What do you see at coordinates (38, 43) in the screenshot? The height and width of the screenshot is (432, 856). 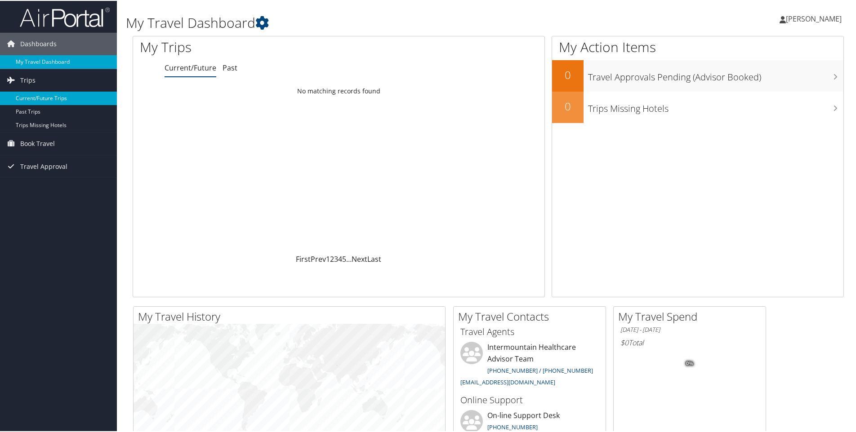 I see `span: Dashboards` at bounding box center [38, 43].